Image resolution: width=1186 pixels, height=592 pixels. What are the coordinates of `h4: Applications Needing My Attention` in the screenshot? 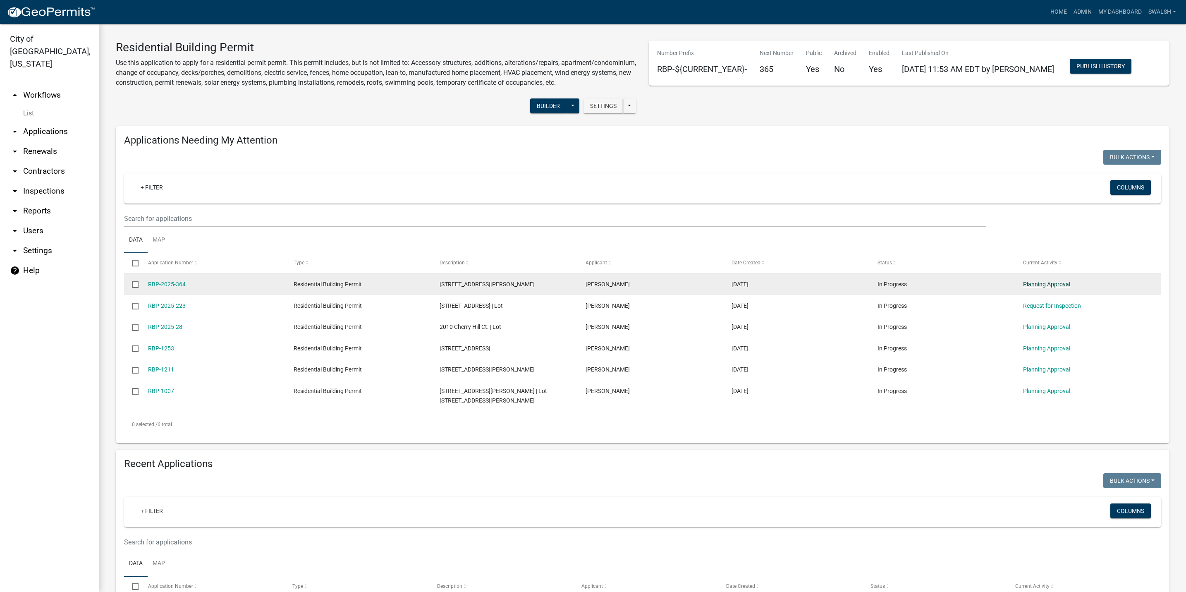 It's located at (643, 140).